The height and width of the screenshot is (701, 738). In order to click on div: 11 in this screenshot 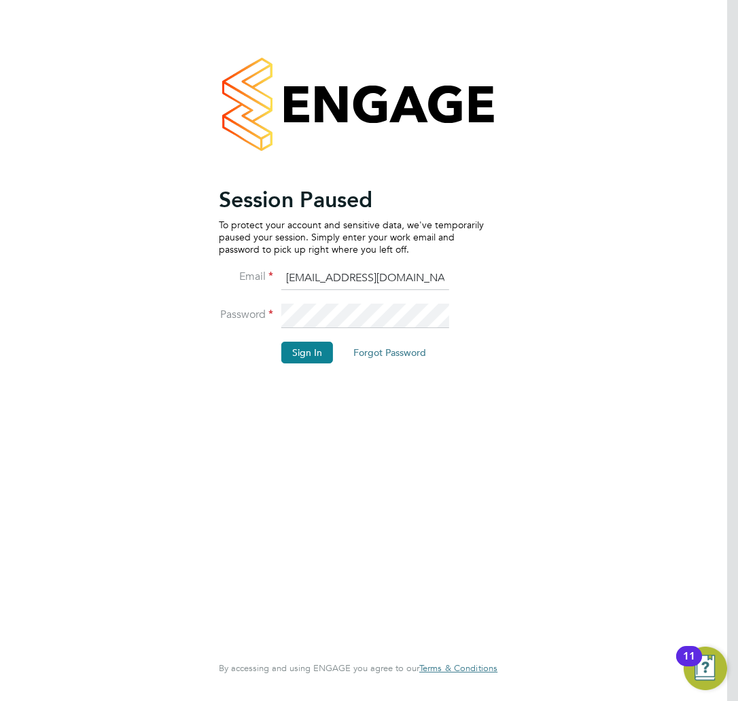, I will do `click(689, 665)`.